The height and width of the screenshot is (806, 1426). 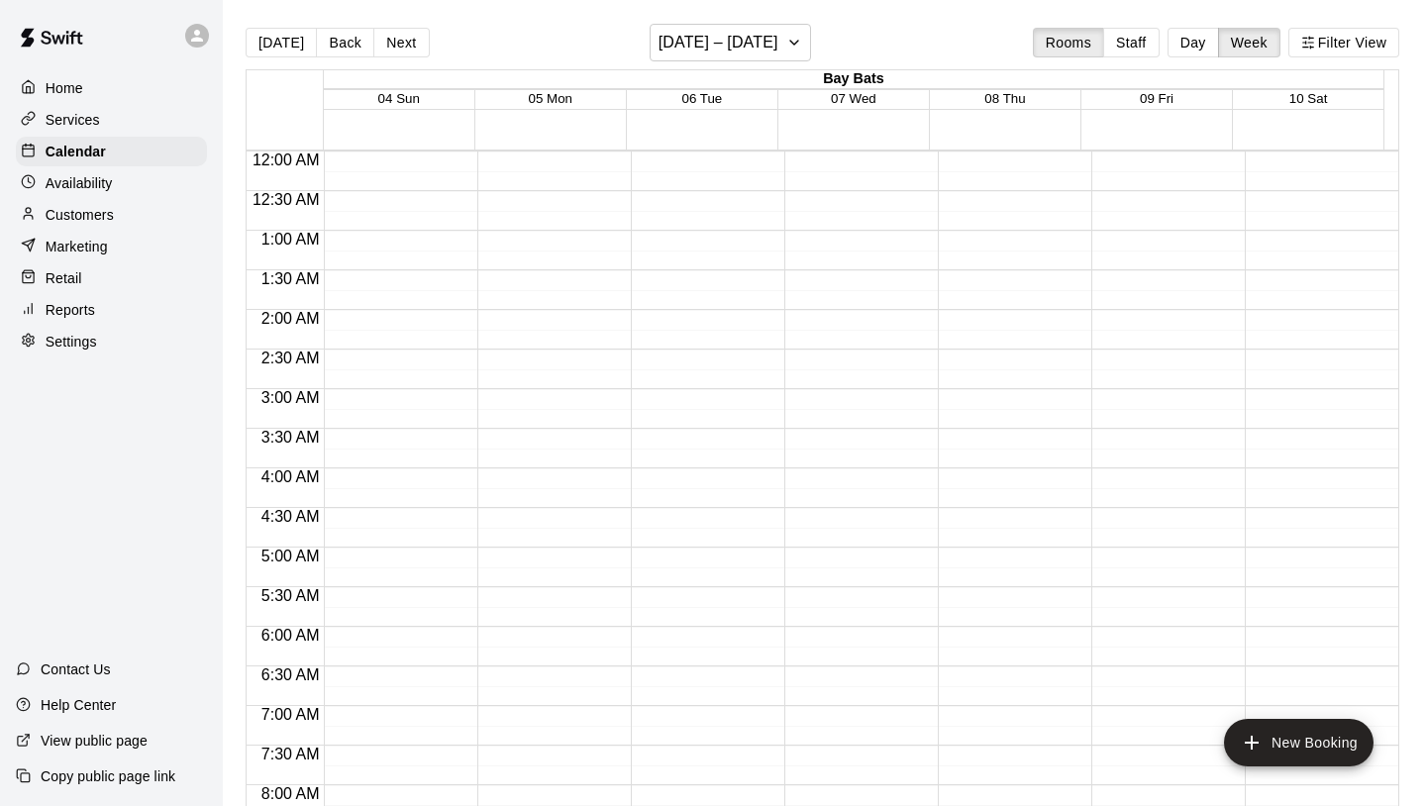 I want to click on p: Services, so click(x=72, y=120).